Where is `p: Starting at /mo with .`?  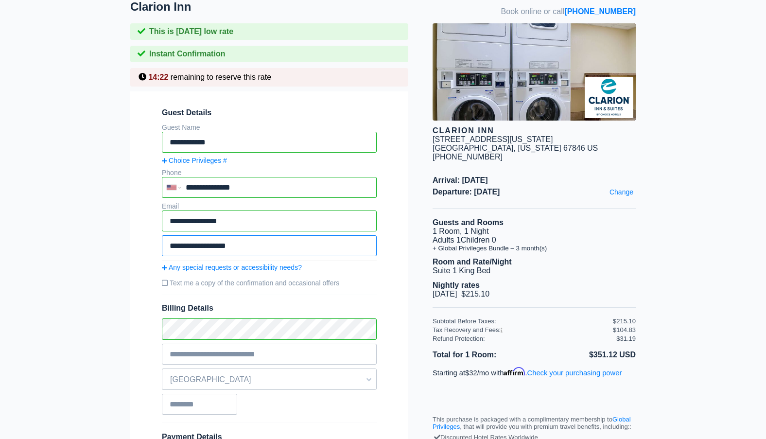
p: Starting at /mo with . is located at coordinates (534, 372).